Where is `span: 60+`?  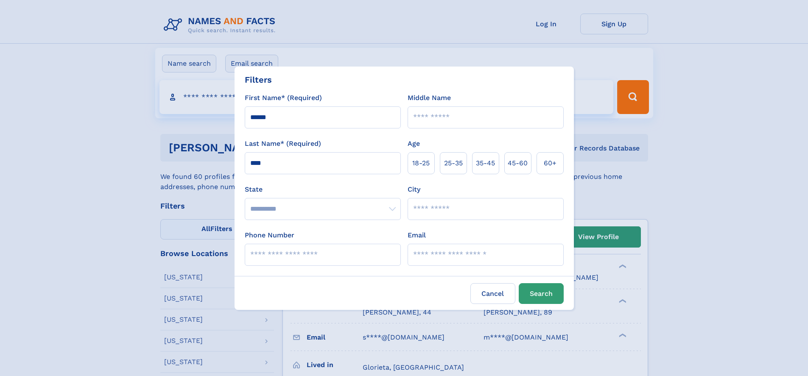
span: 60+ is located at coordinates (550, 163).